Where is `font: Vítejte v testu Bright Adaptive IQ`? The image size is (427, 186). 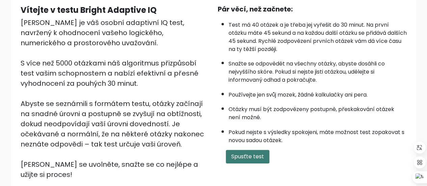
font: Vítejte v testu Bright Adaptive IQ is located at coordinates (88, 10).